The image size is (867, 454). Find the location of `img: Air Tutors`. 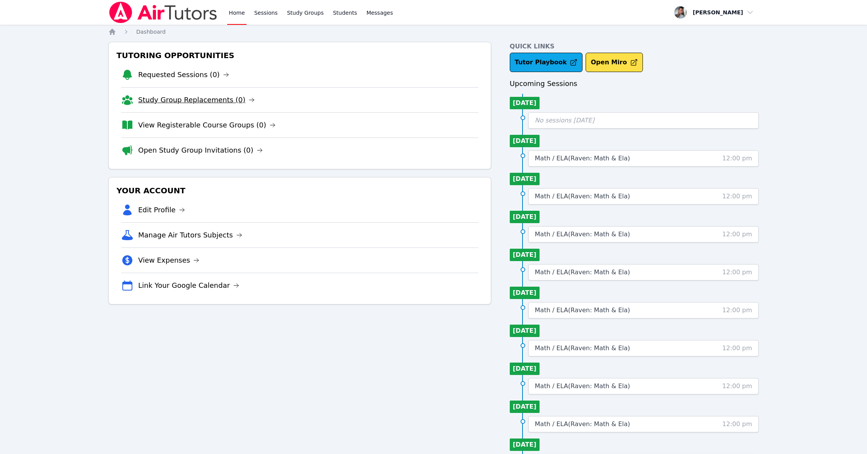

img: Air Tutors is located at coordinates (163, 12).